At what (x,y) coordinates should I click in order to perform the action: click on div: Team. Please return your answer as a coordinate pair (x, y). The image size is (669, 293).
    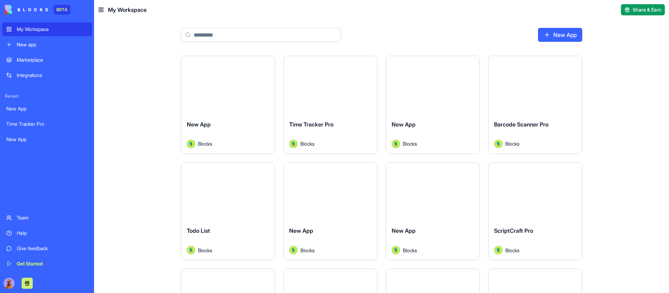
    Looking at the image, I should click on (52, 218).